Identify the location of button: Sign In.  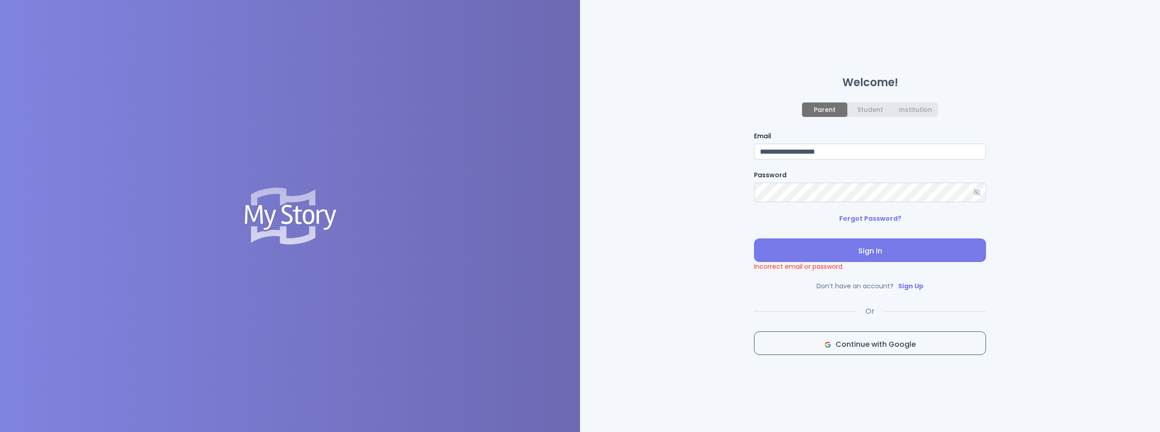
(870, 250).